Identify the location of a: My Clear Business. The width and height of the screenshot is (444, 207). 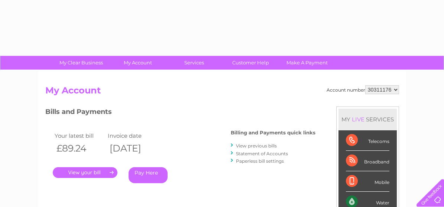
(81, 62).